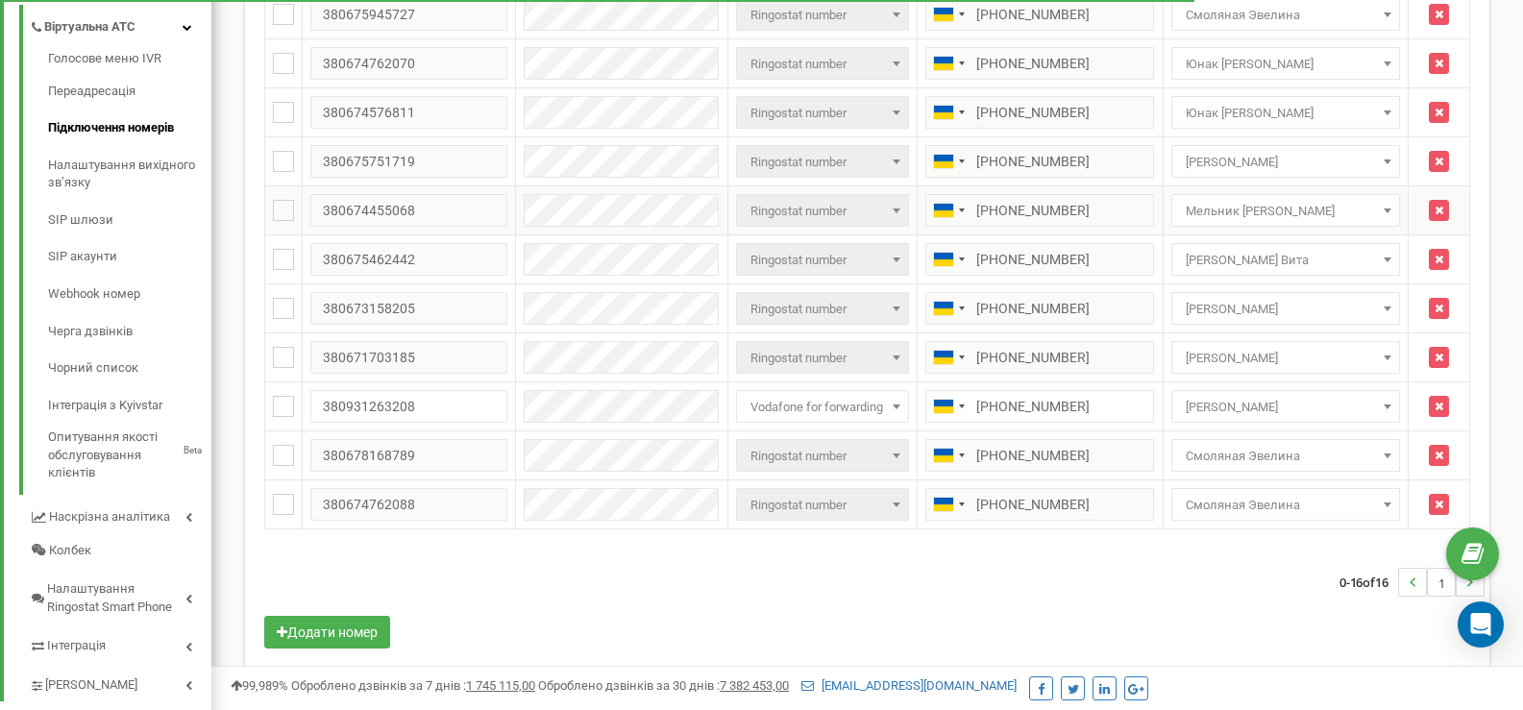 The height and width of the screenshot is (710, 1523). What do you see at coordinates (1480, 624) in the screenshot?
I see `div: Open Intercom Messenger` at bounding box center [1480, 624].